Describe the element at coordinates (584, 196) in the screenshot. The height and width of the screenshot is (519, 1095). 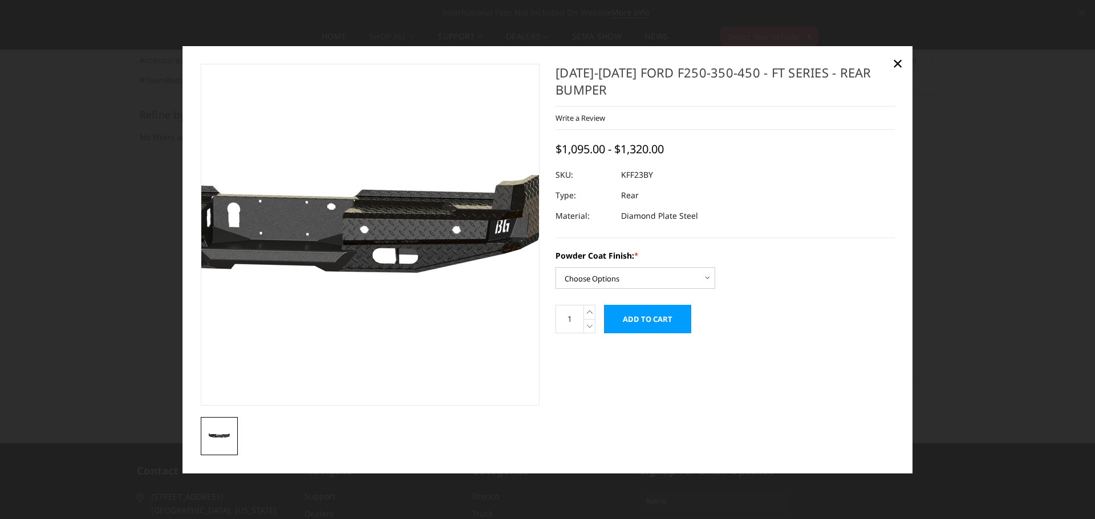
I see `dt: Type:` at that location.